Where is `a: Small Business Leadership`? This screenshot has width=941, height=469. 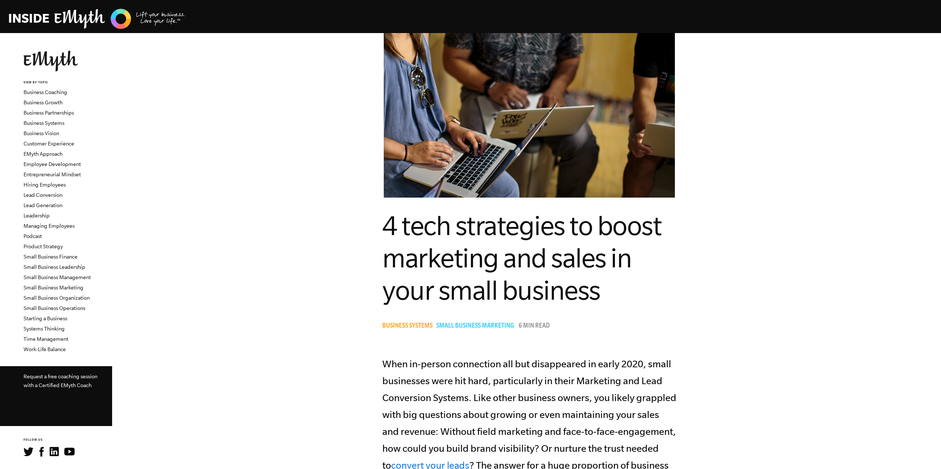 a: Small Business Leadership is located at coordinates (54, 267).